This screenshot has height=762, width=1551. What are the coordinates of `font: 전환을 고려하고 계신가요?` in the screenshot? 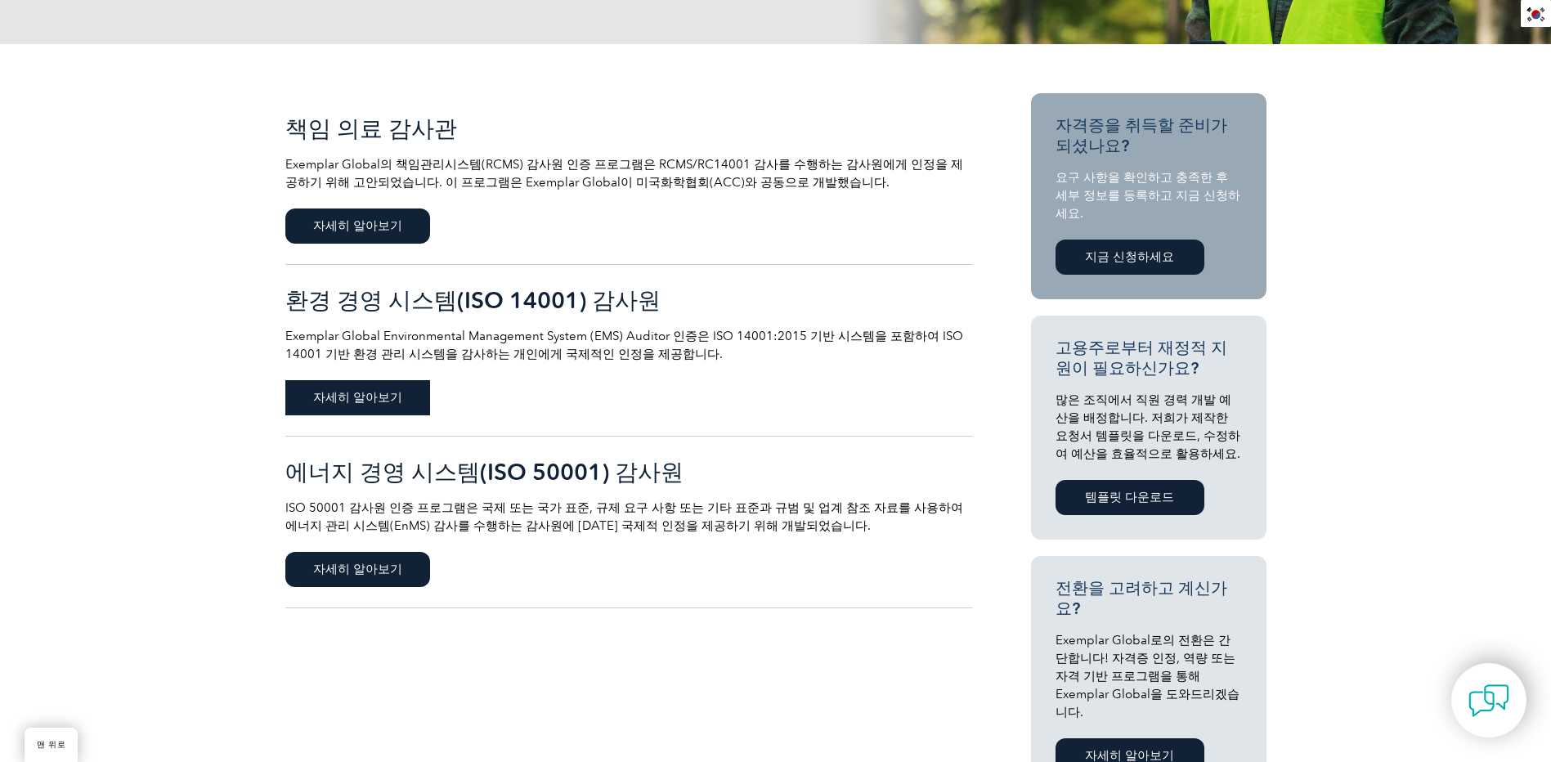 It's located at (1141, 598).